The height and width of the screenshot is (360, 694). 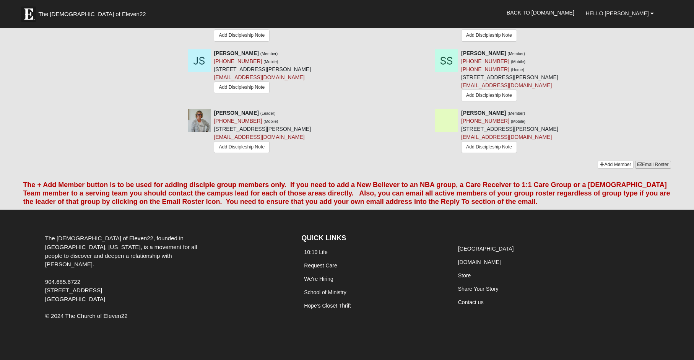 I want to click on a: We're Hiring, so click(x=319, y=279).